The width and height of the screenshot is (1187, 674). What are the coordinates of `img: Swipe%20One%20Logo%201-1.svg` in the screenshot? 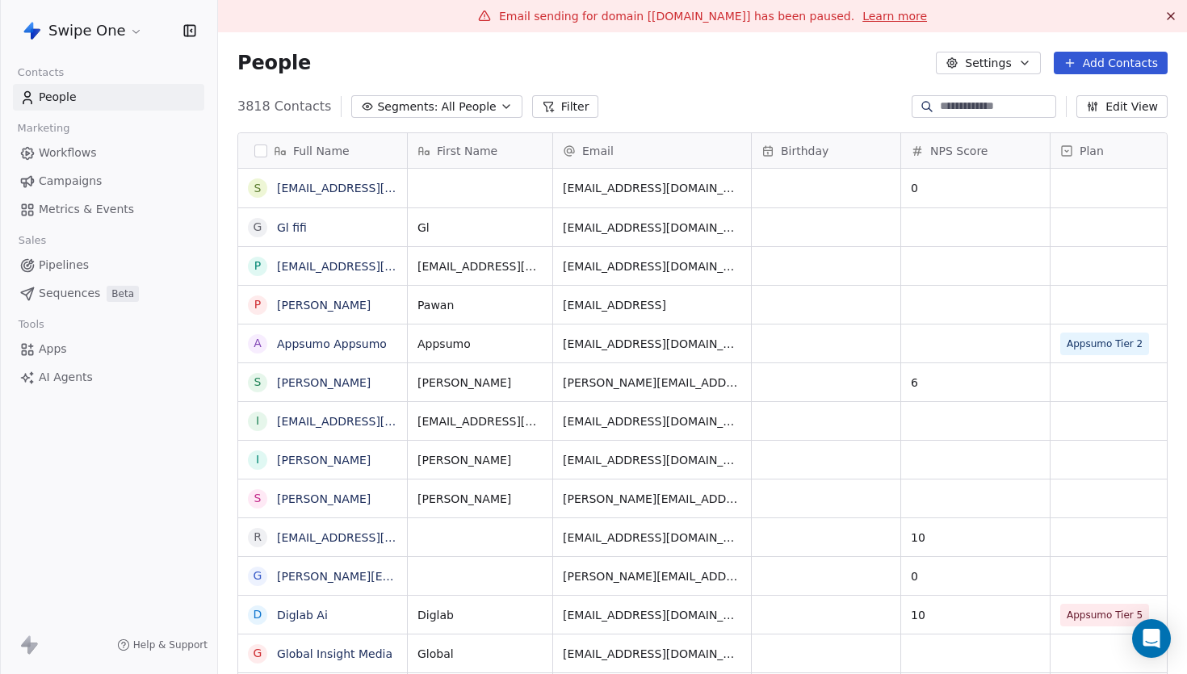 It's located at (32, 31).